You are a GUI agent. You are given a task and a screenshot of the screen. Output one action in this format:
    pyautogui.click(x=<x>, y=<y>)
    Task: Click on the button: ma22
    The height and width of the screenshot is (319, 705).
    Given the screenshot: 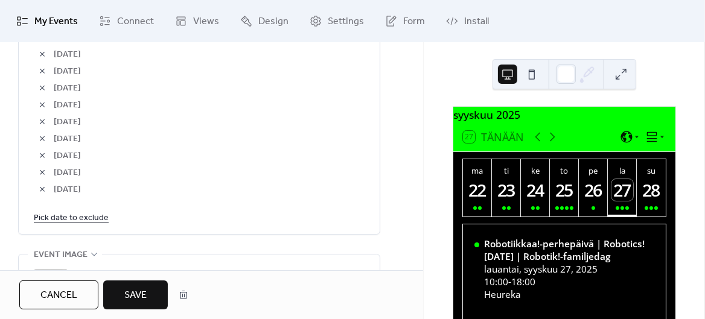 What is the action you would take?
    pyautogui.click(x=478, y=188)
    